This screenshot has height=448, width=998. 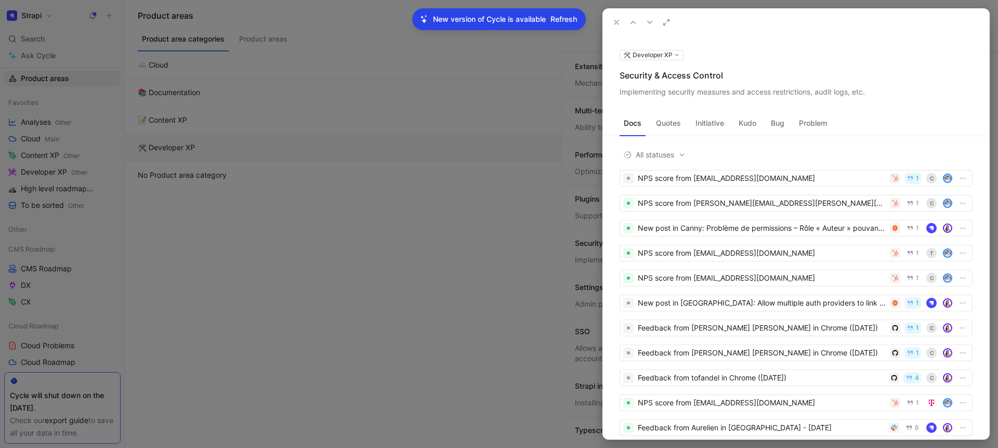 What do you see at coordinates (762, 228) in the screenshot?
I see `div: New post in Canny: Problème de permissions – Rôle « Auteur » pouvant supprimer des dossiers créés...` at bounding box center [762, 228].